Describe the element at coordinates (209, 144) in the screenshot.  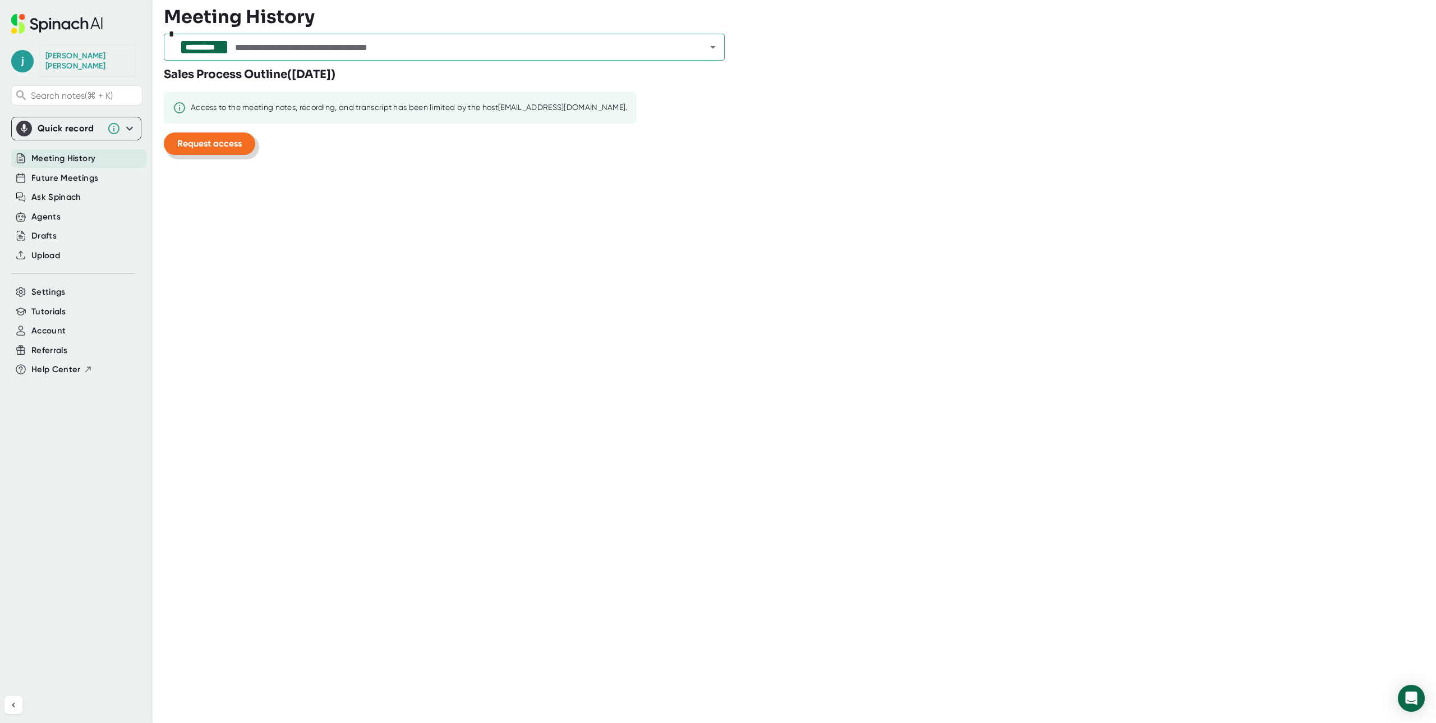
I see `button: Request access` at that location.